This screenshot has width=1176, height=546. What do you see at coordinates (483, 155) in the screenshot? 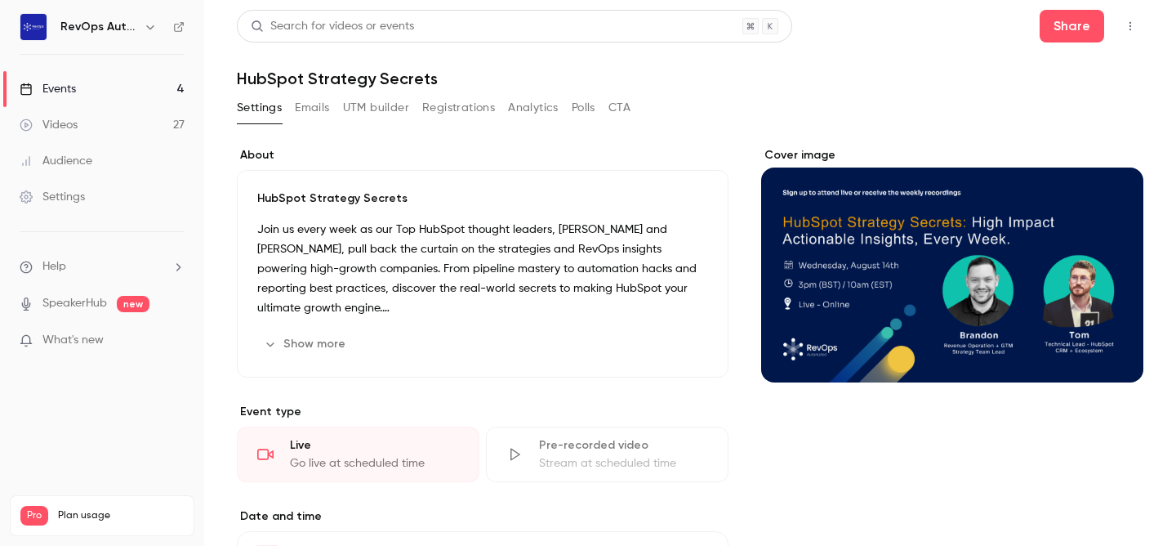
I see `label: About` at bounding box center [483, 155].